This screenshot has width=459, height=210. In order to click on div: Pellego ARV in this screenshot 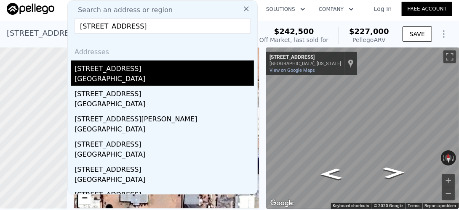, I will do `click(369, 40)`.